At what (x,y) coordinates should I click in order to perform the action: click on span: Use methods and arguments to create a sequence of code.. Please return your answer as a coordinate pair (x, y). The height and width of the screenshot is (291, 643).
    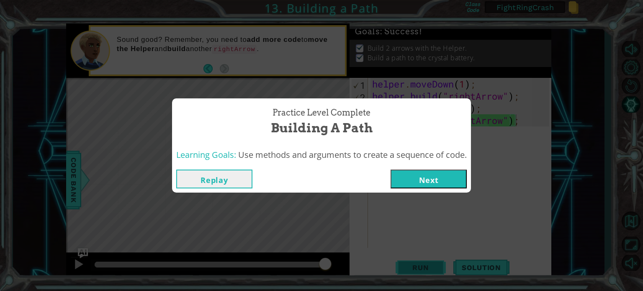
    Looking at the image, I should click on (352, 154).